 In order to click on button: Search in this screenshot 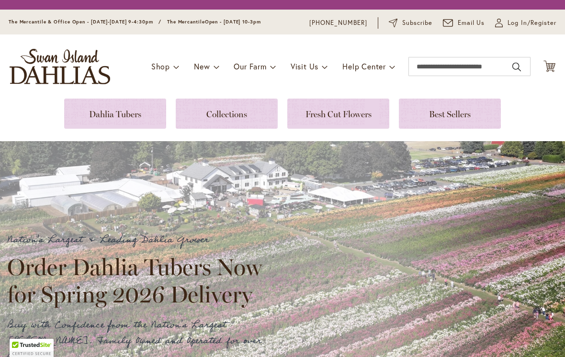, I will do `click(517, 67)`.